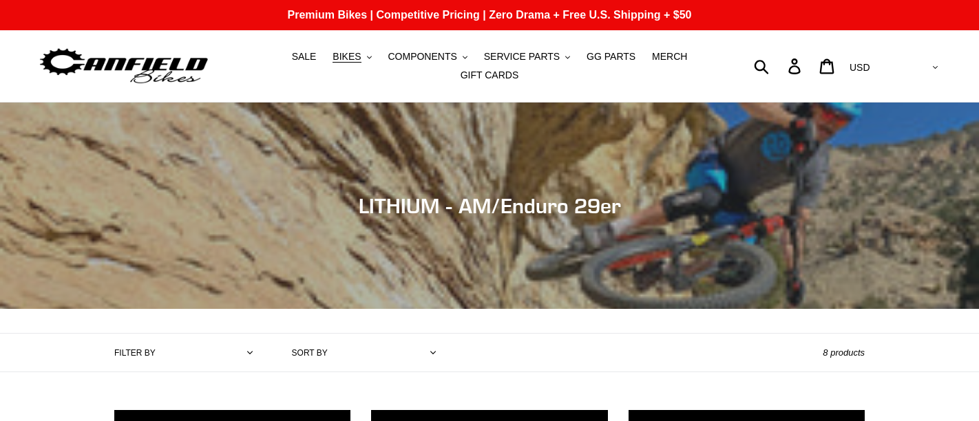  I want to click on span: BIKES, so click(346, 56).